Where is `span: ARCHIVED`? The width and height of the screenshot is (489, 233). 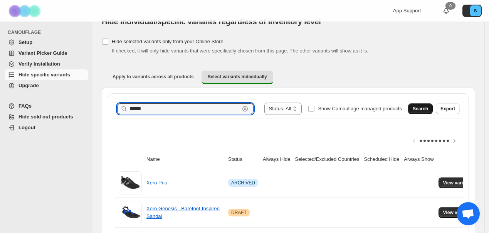 span: ARCHIVED is located at coordinates (243, 183).